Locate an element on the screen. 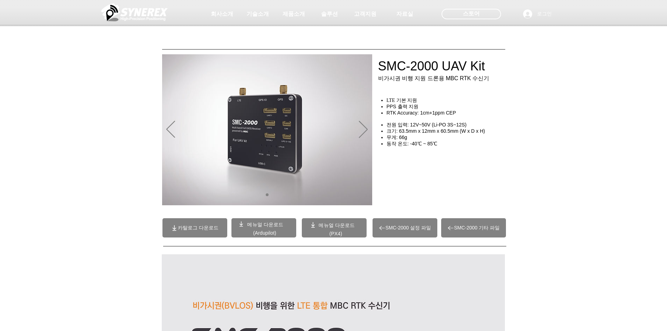  span: 전원 입력: 12V~50V (Li-PO 3S~12S) is located at coordinates (426, 125).